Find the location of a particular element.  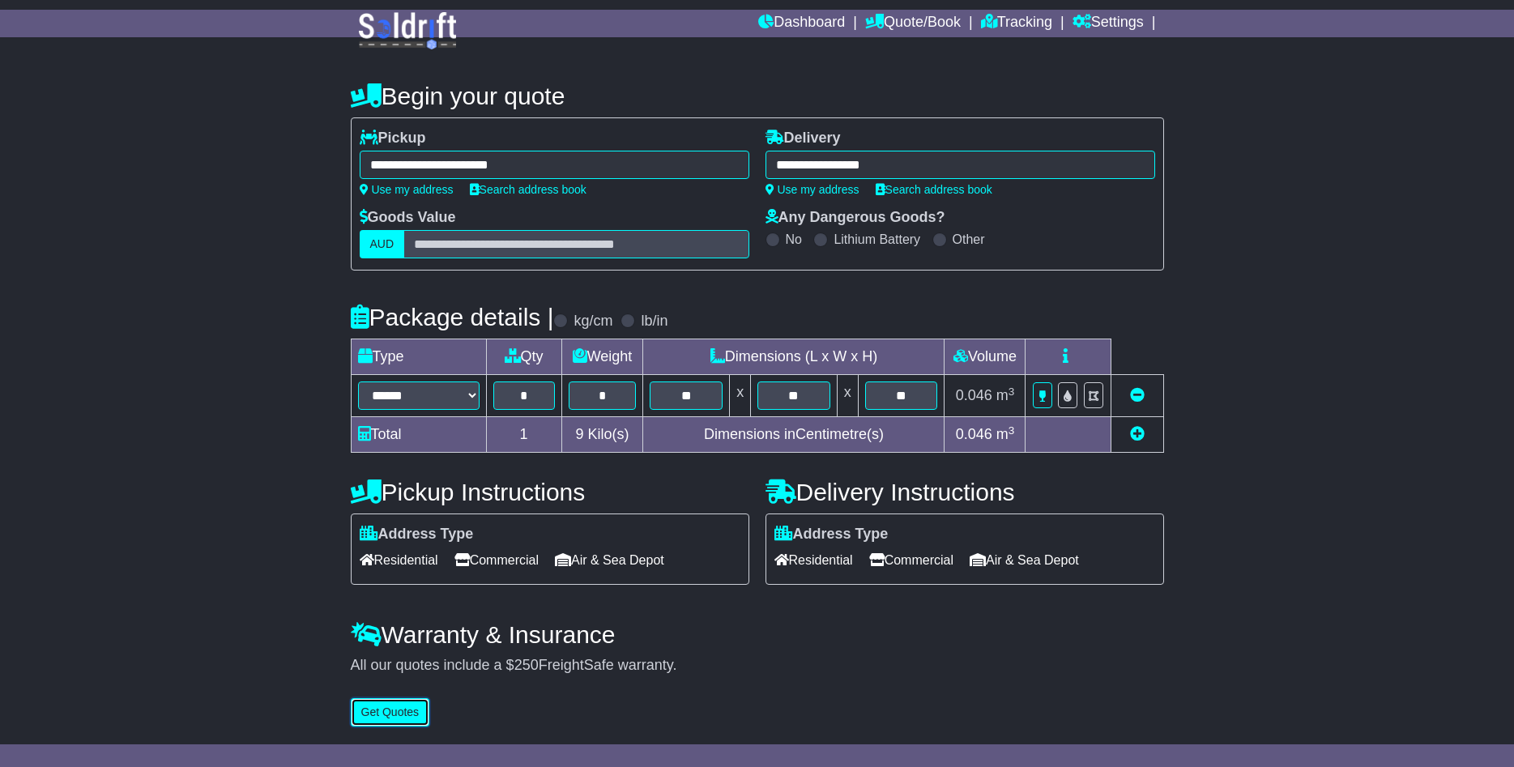

label: lb/in is located at coordinates (654, 322).